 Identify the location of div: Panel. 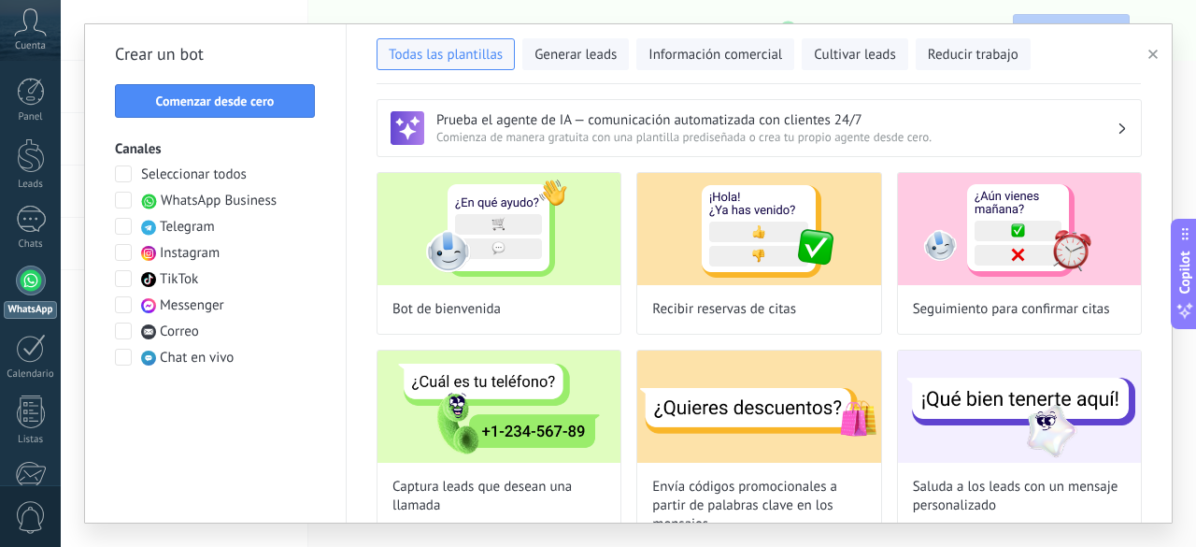
(31, 117).